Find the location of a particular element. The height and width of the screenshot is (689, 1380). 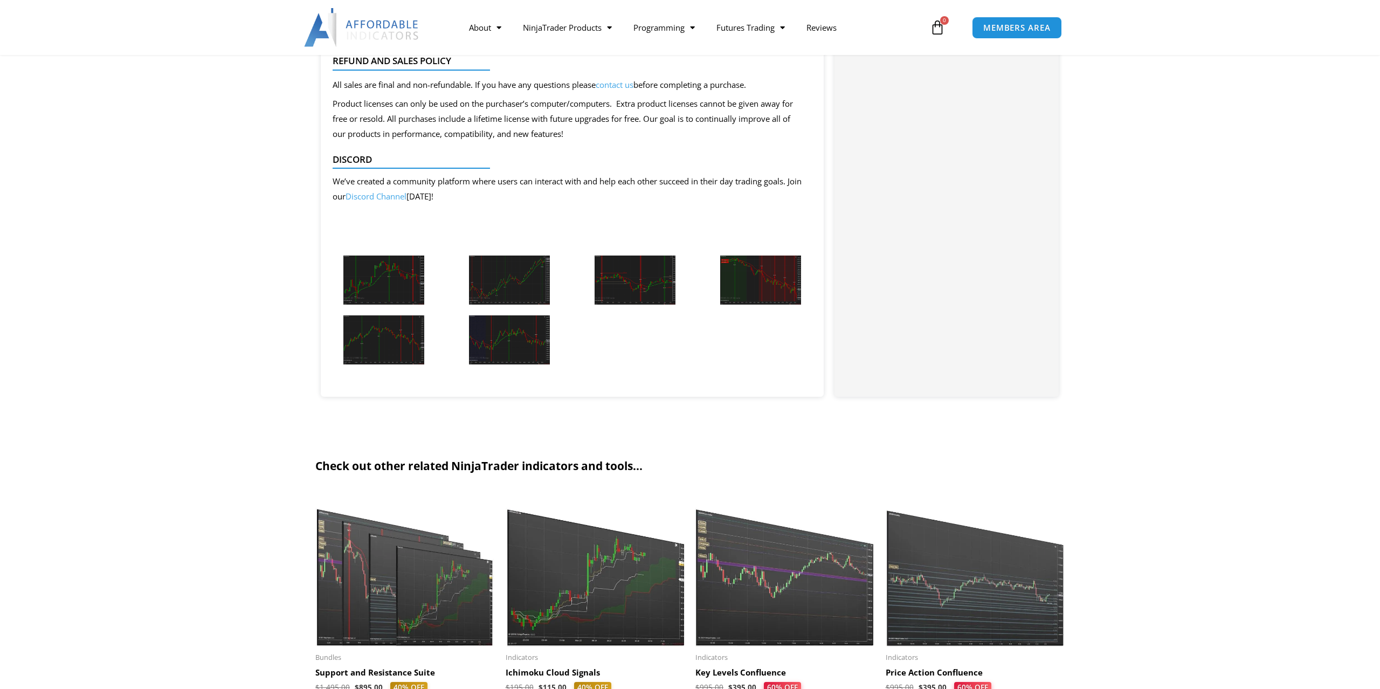

span: MEMBERS AREA is located at coordinates (1017, 27).